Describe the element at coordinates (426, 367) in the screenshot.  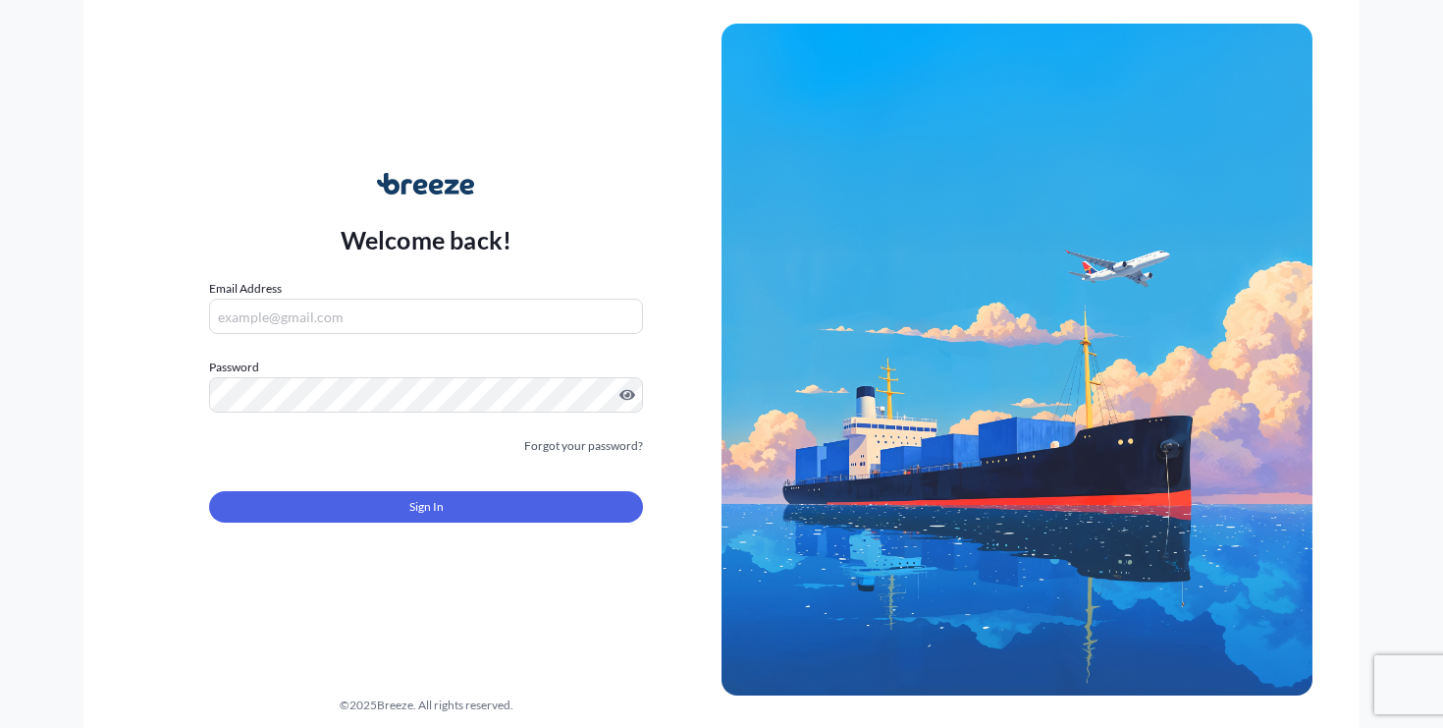
I see `label: Password` at that location.